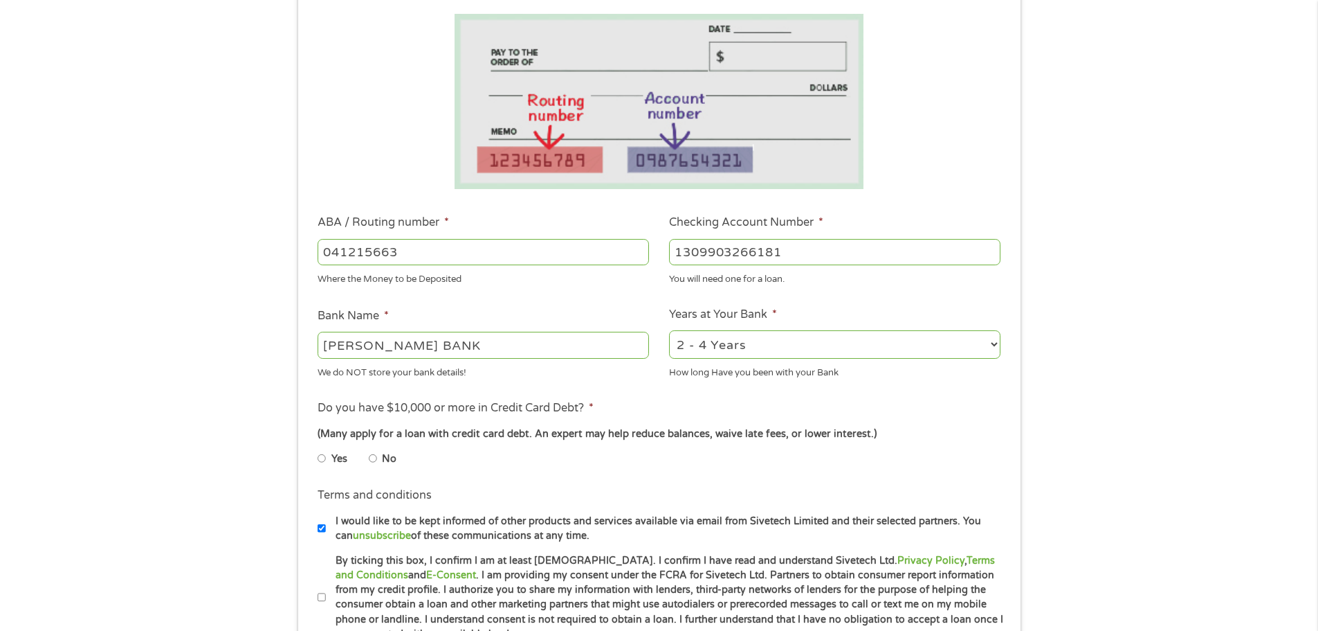 The width and height of the screenshot is (1318, 631). I want to click on div: Where the Money to be Deposited, so click(483, 277).